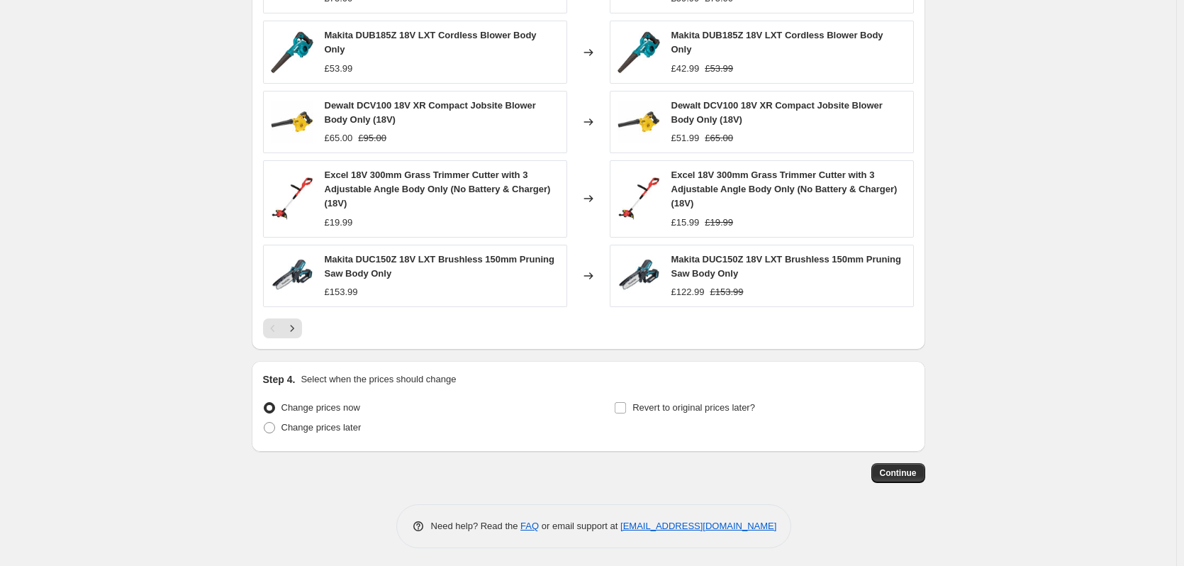  Describe the element at coordinates (686, 223) in the screenshot. I see `div: £15.99` at that location.